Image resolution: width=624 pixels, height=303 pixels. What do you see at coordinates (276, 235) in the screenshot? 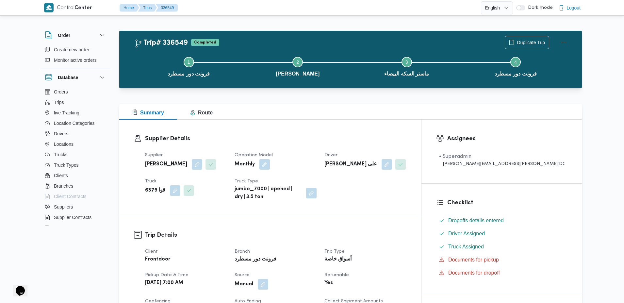
I see `h3: Trip Details` at bounding box center [276, 235].